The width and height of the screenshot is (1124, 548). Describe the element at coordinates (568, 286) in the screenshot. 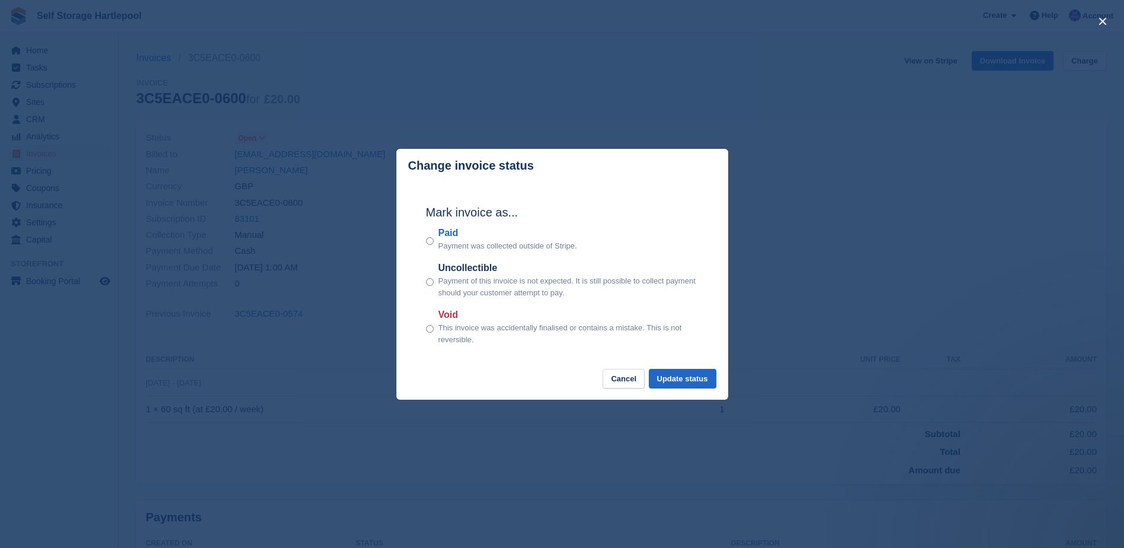

I see `p: Payment of this invoice is not expected. It is still possible to collect payment should your cust...` at that location.